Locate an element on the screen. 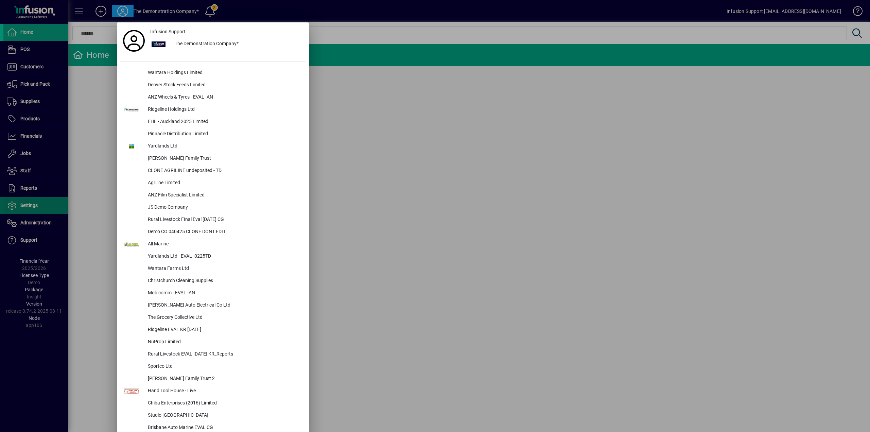  a: Profile is located at coordinates (134, 41).